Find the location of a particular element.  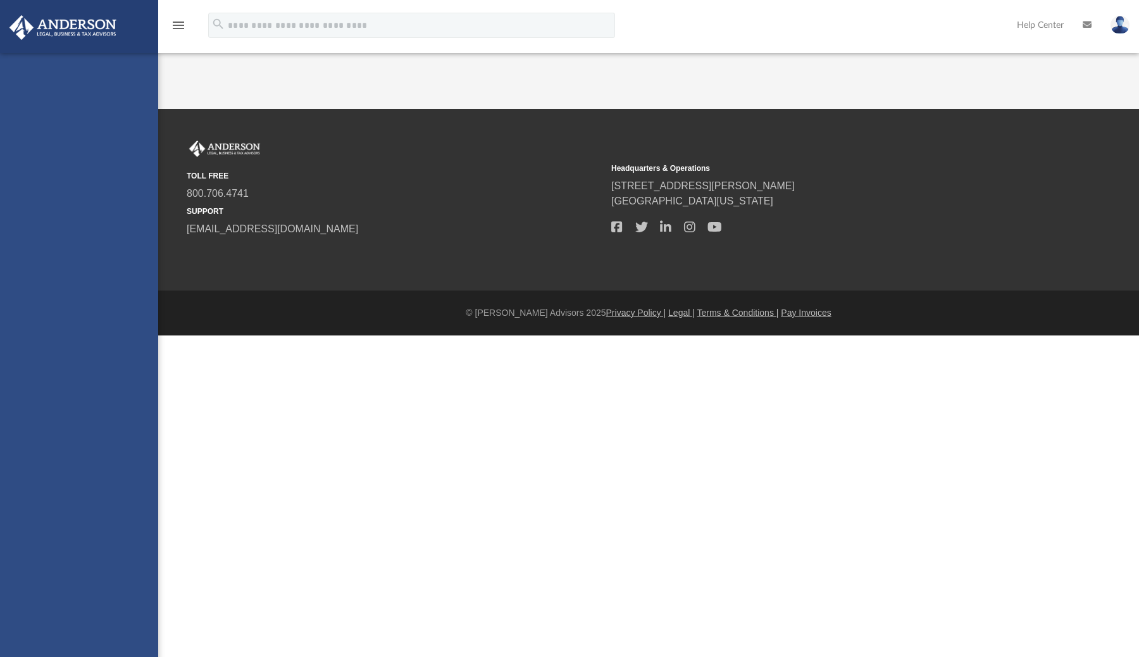

a: Terms & Conditions | is located at coordinates (738, 313).